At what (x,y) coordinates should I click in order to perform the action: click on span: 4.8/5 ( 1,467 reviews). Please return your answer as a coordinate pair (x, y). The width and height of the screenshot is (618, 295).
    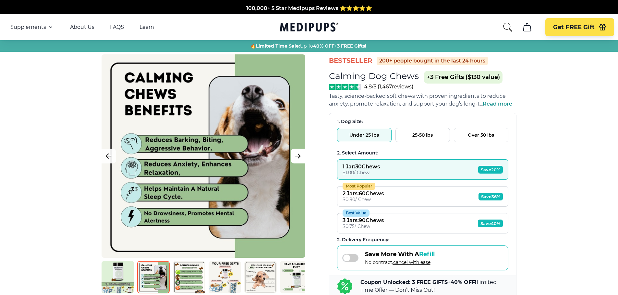
    Looking at the image, I should click on (388, 87).